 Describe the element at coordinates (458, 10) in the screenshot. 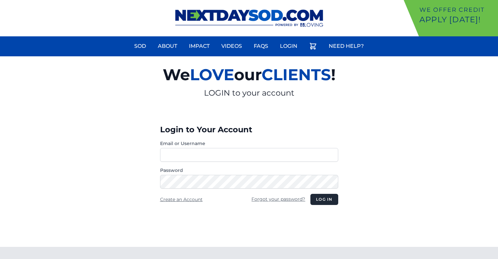

I see `p: We offer Credit` at that location.